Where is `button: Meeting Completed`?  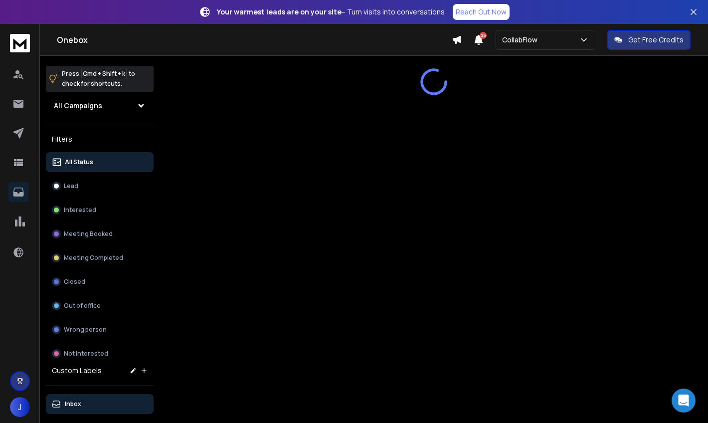
button: Meeting Completed is located at coordinates (100, 258).